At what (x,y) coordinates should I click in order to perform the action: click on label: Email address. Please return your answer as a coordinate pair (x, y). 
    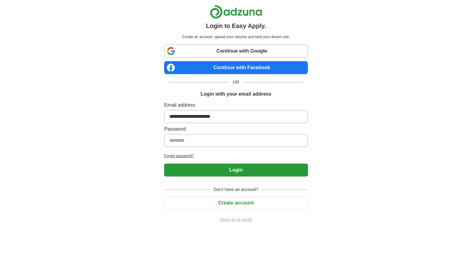
    Looking at the image, I should click on (236, 105).